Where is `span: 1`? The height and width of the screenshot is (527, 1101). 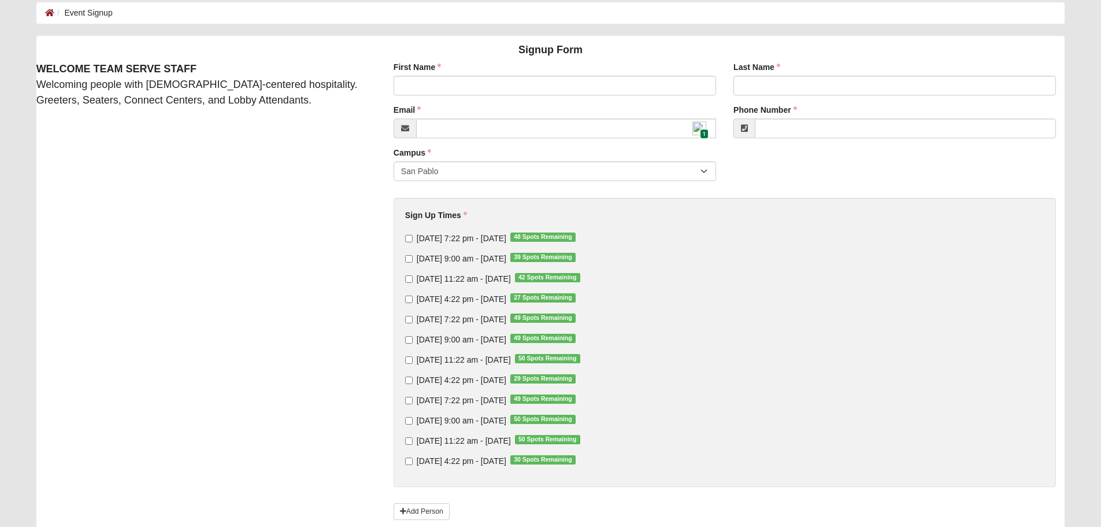
span: 1 is located at coordinates (704, 134).